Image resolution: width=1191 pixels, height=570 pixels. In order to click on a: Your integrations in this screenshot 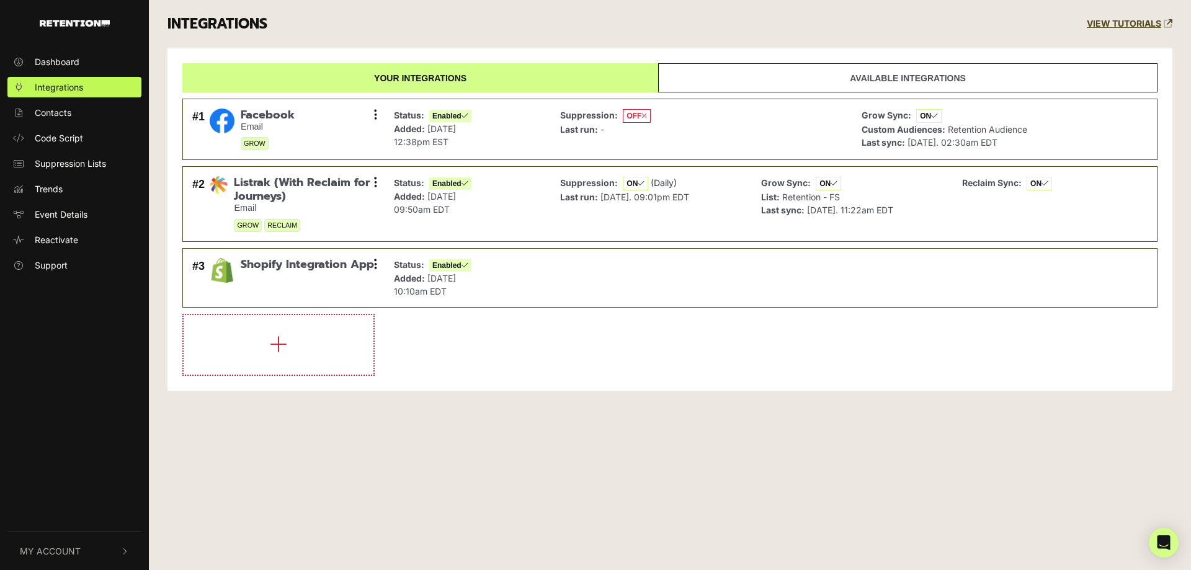, I will do `click(420, 78)`.